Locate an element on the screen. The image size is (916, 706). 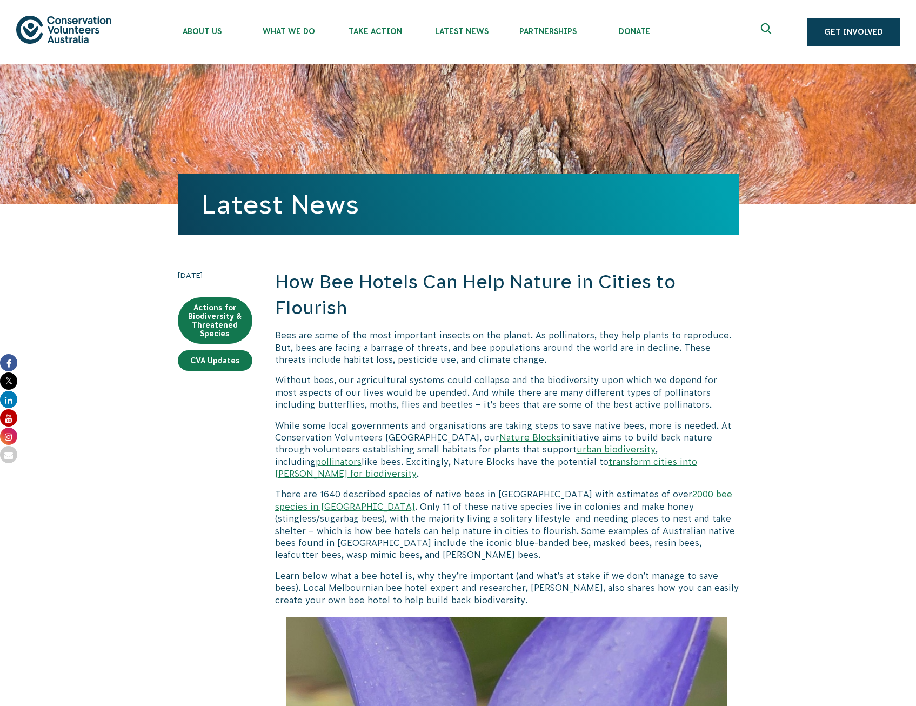
span: About Us is located at coordinates (202, 31).